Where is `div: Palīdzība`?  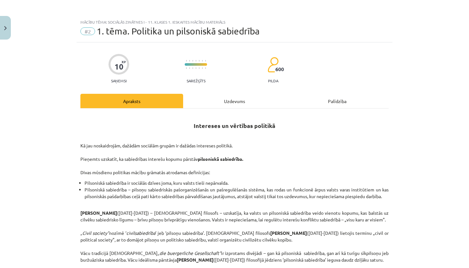 div: Palīdzība is located at coordinates (337, 101).